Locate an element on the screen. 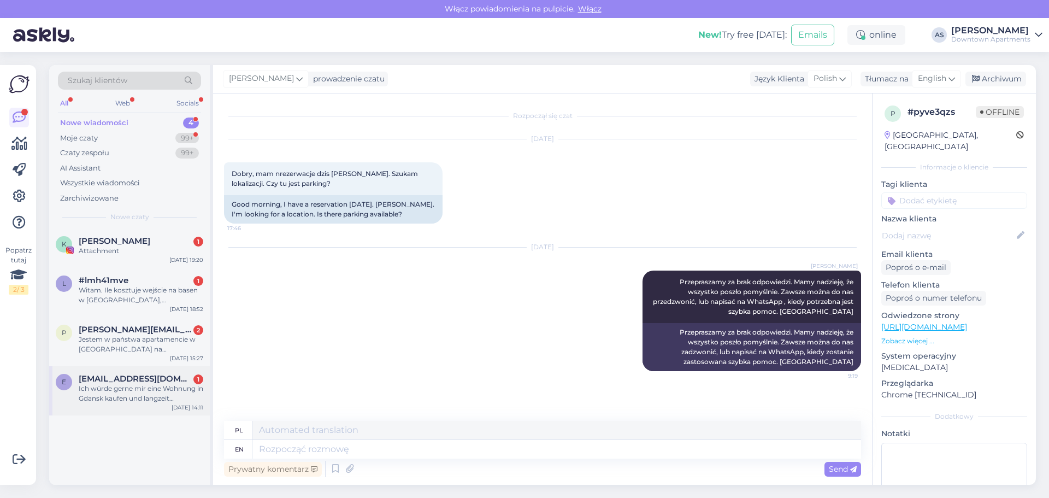  span: Szukaj klientów is located at coordinates (97, 80).